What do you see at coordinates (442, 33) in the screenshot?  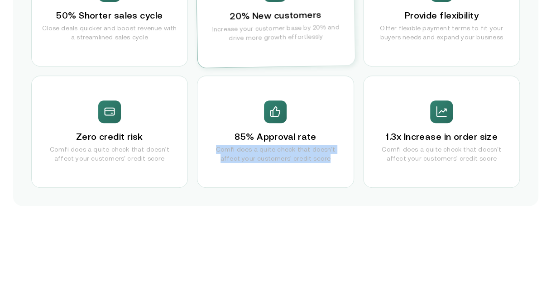 I see `p: Offer flexible payment terms to fit your buyers needs and expand your business` at bounding box center [442, 33].